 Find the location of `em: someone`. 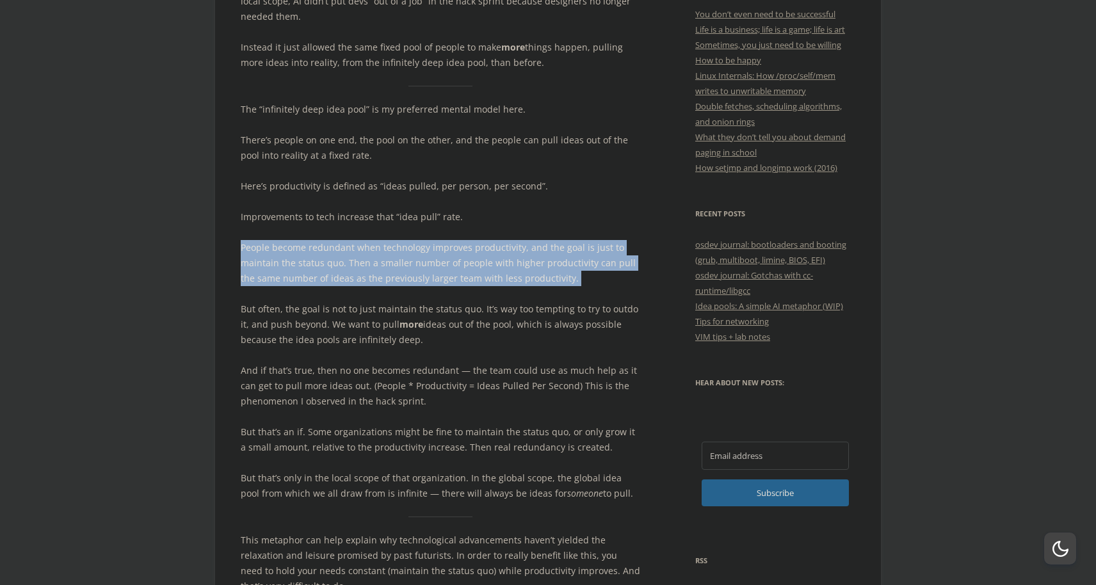

em: someone is located at coordinates (585, 493).